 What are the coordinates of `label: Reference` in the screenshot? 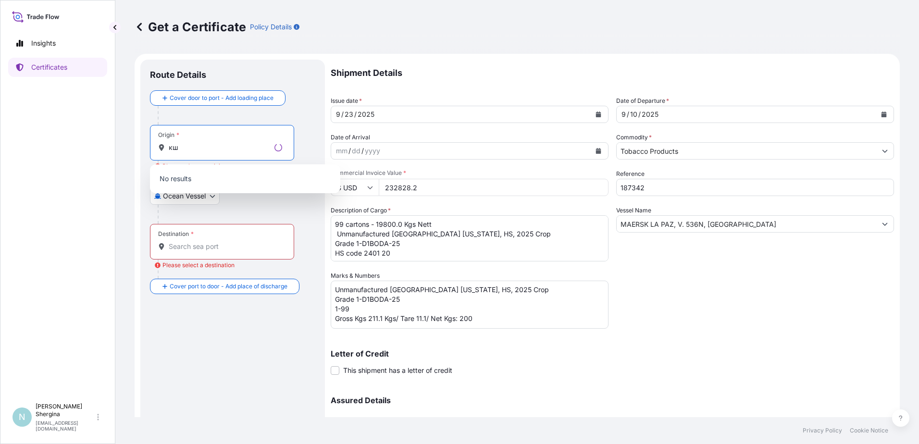 It's located at (630, 174).